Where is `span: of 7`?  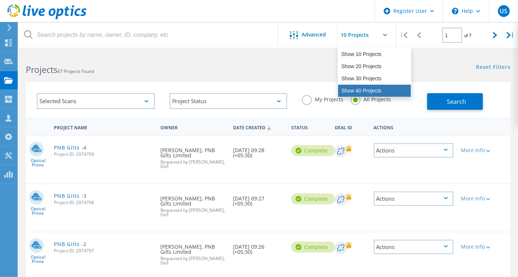 span: of 7 is located at coordinates (468, 35).